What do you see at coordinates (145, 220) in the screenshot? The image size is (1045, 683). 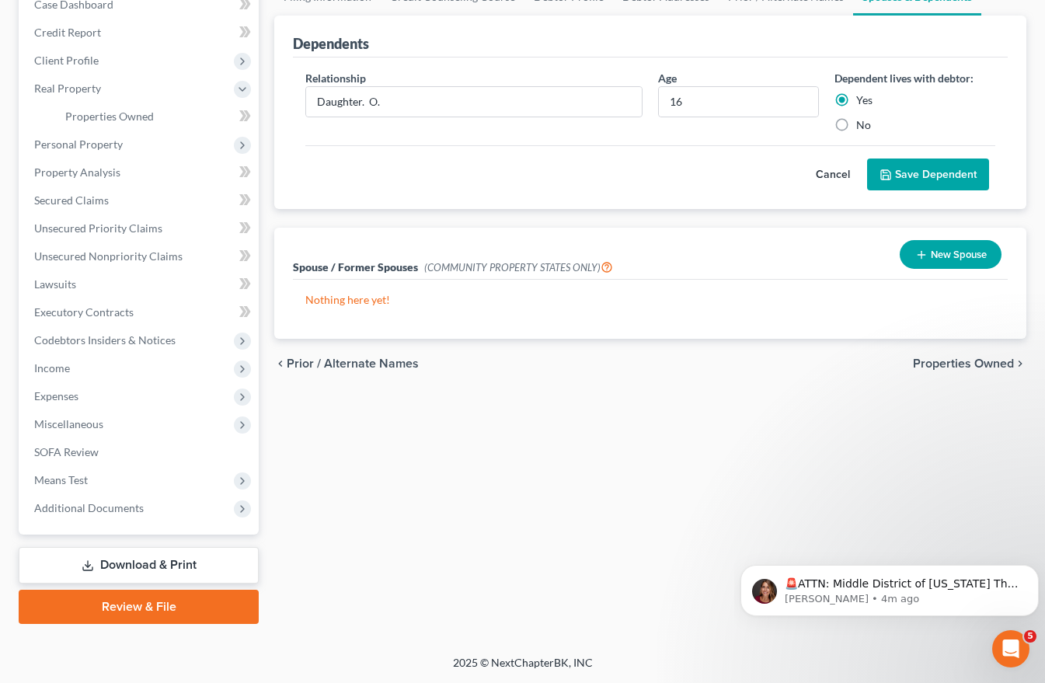 I see `div: We typically reply in a few hours` at bounding box center [145, 220].